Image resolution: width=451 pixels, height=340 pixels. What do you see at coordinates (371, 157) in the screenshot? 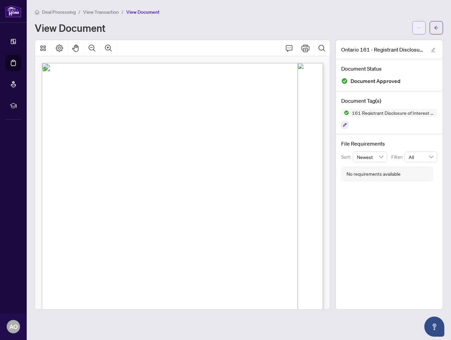
I see `span: Newest` at bounding box center [371, 157].